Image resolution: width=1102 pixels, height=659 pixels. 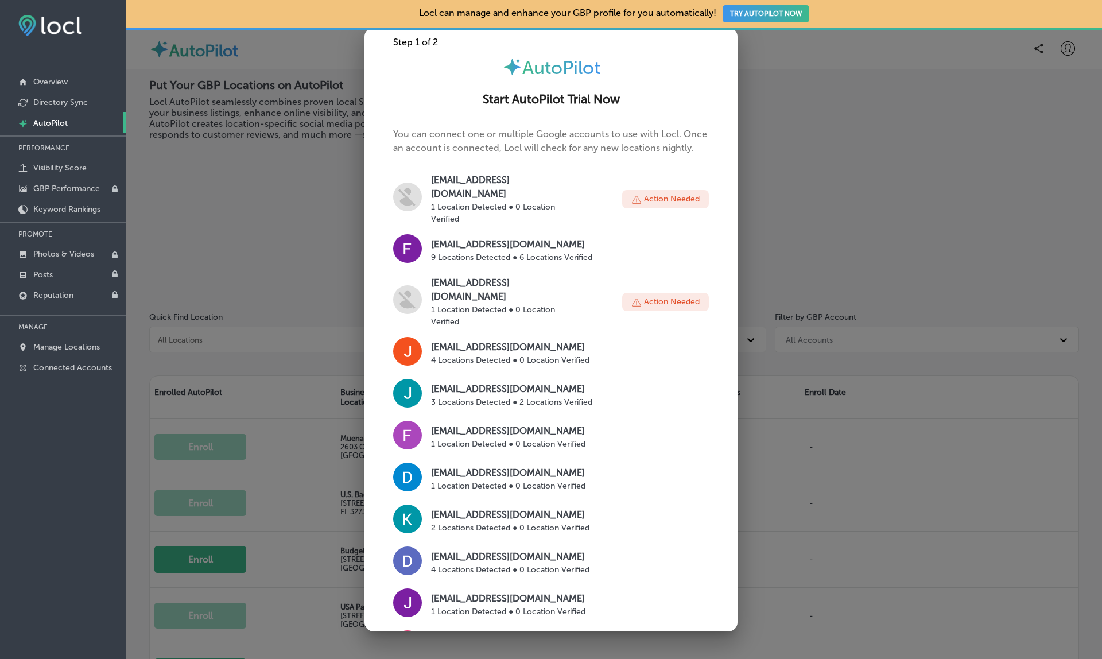 I want to click on p: 2 Locations Detected ● 0 Location Verified, so click(x=510, y=527).